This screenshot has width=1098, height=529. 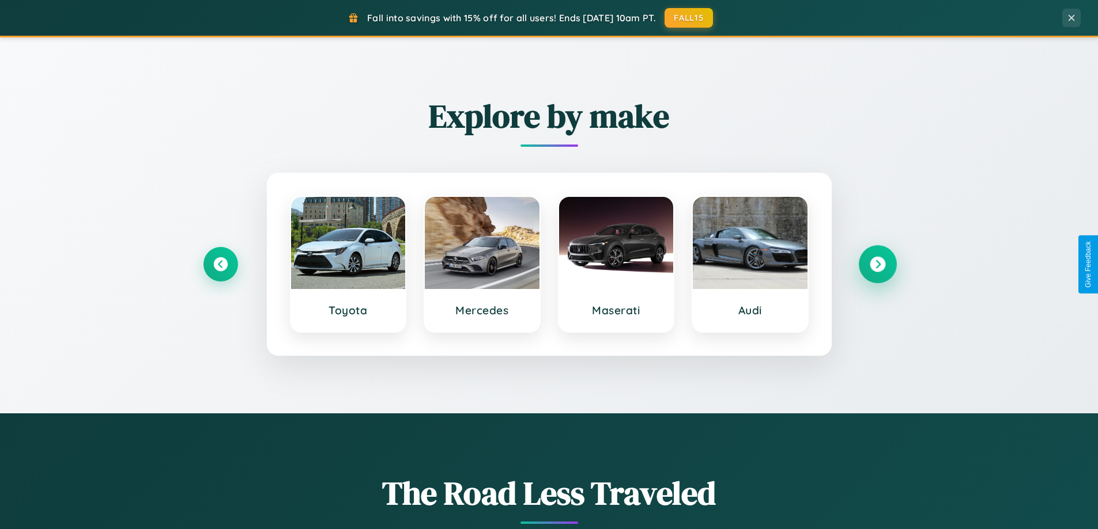 What do you see at coordinates (750, 311) in the screenshot?
I see `h3: Audi` at bounding box center [750, 311].